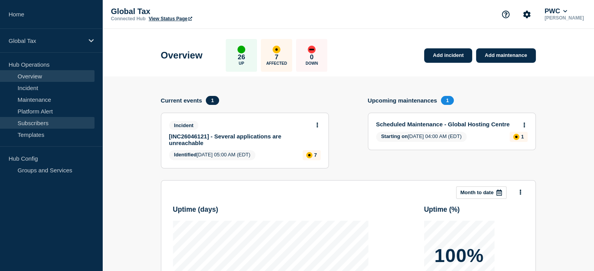  I want to click on p: 1, so click(522, 137).